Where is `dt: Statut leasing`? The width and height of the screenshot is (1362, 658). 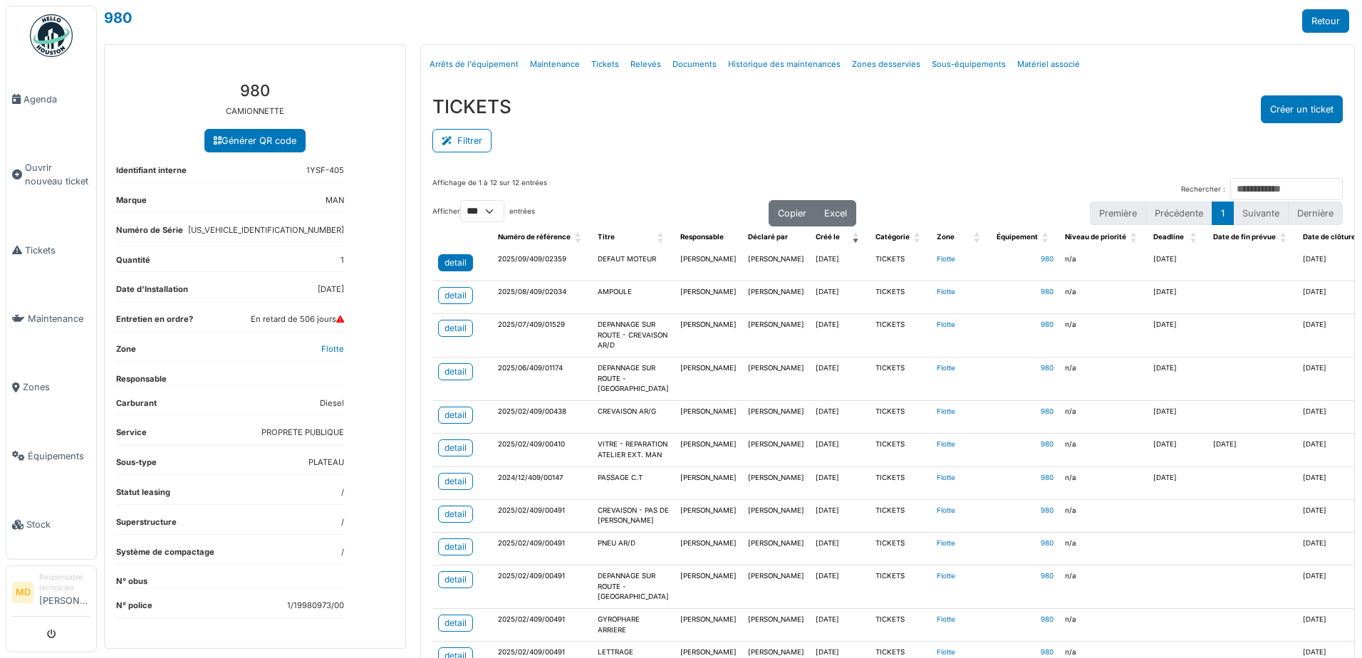 dt: Statut leasing is located at coordinates (143, 495).